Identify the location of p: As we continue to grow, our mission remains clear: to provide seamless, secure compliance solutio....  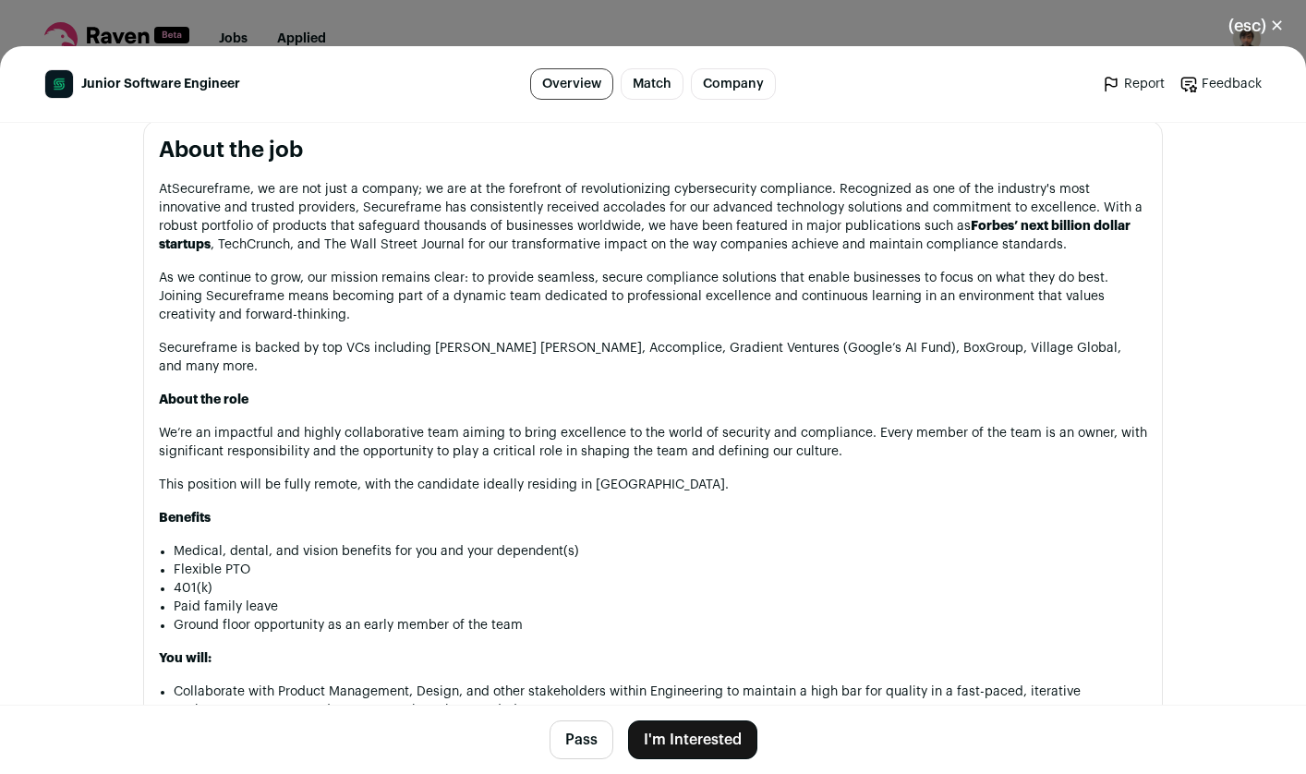
(653, 297).